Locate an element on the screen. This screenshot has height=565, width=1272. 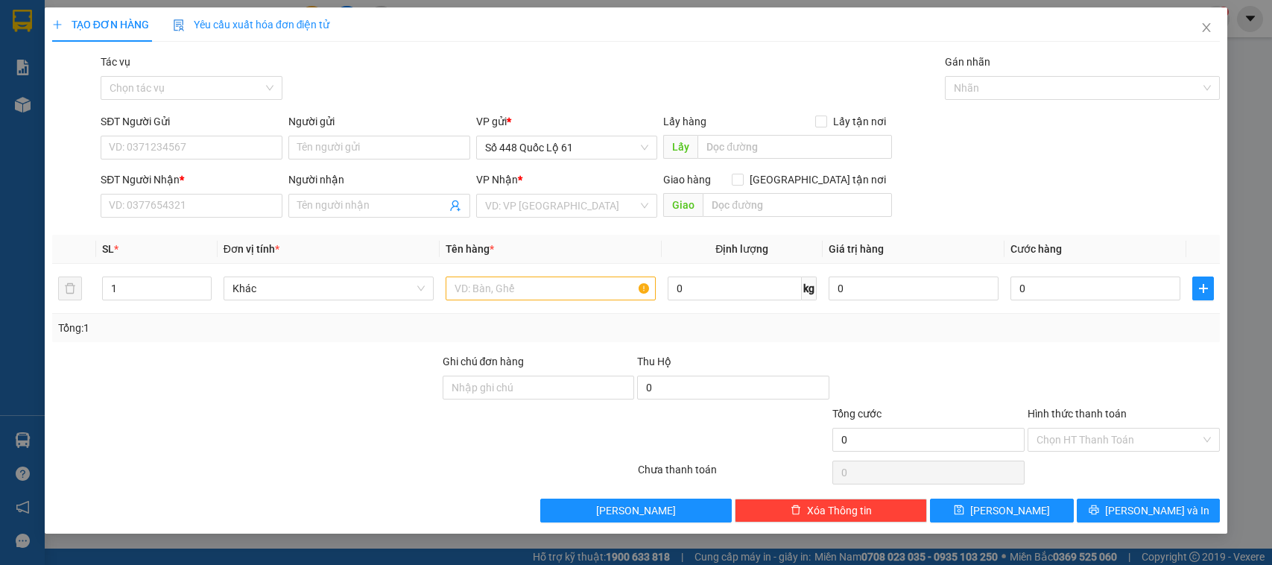
span: close is located at coordinates (1206, 28).